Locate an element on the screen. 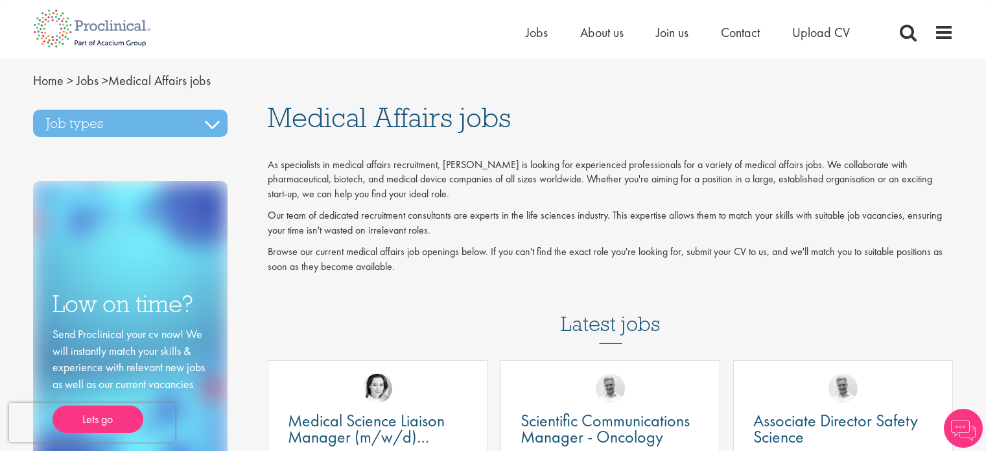  span: Jobs is located at coordinates (537, 32).